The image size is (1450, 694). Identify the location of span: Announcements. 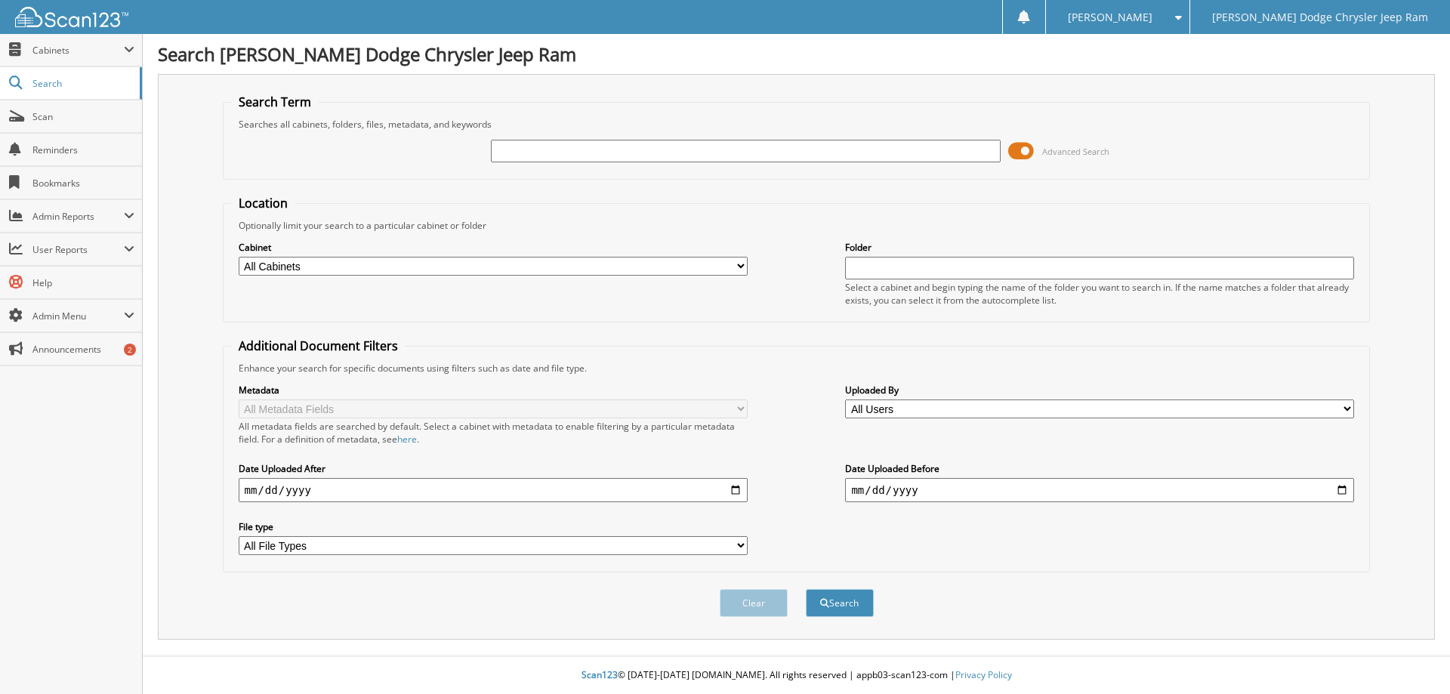
(83, 349).